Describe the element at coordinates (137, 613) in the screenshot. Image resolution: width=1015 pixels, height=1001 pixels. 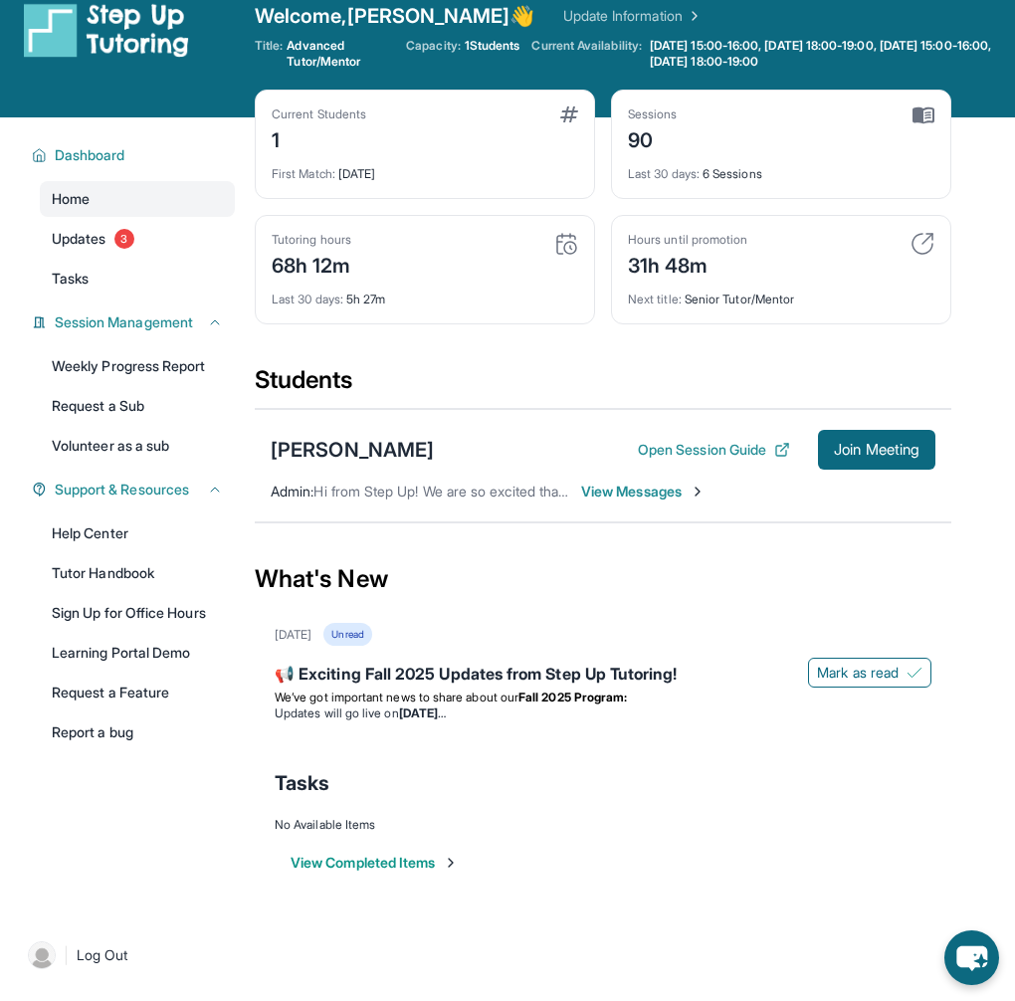
I see `a: Sign Up for Office Hours` at that location.